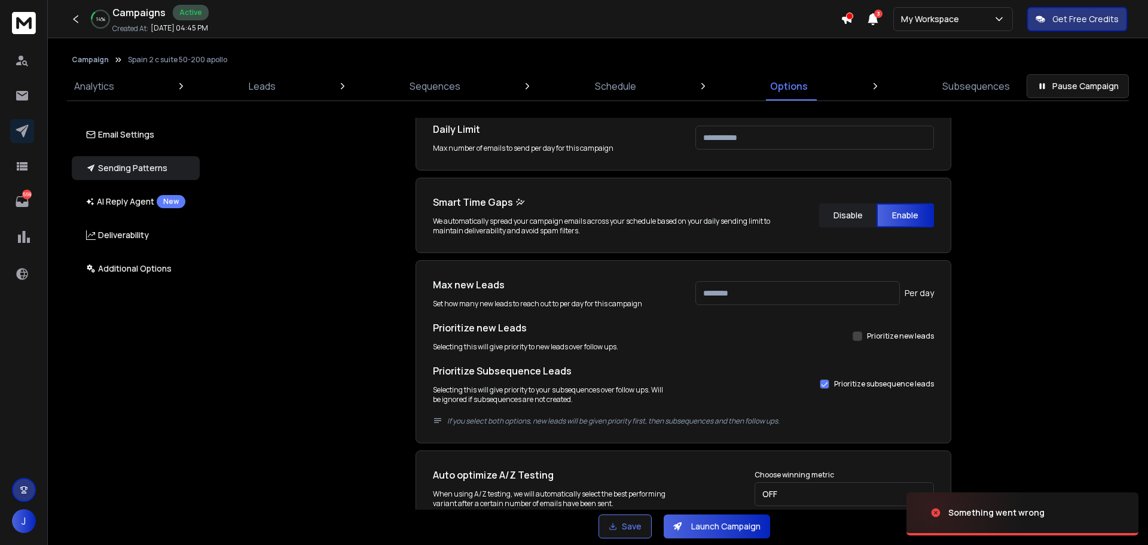  Describe the element at coordinates (1077, 19) in the screenshot. I see `button: Get Free Credits` at that location.